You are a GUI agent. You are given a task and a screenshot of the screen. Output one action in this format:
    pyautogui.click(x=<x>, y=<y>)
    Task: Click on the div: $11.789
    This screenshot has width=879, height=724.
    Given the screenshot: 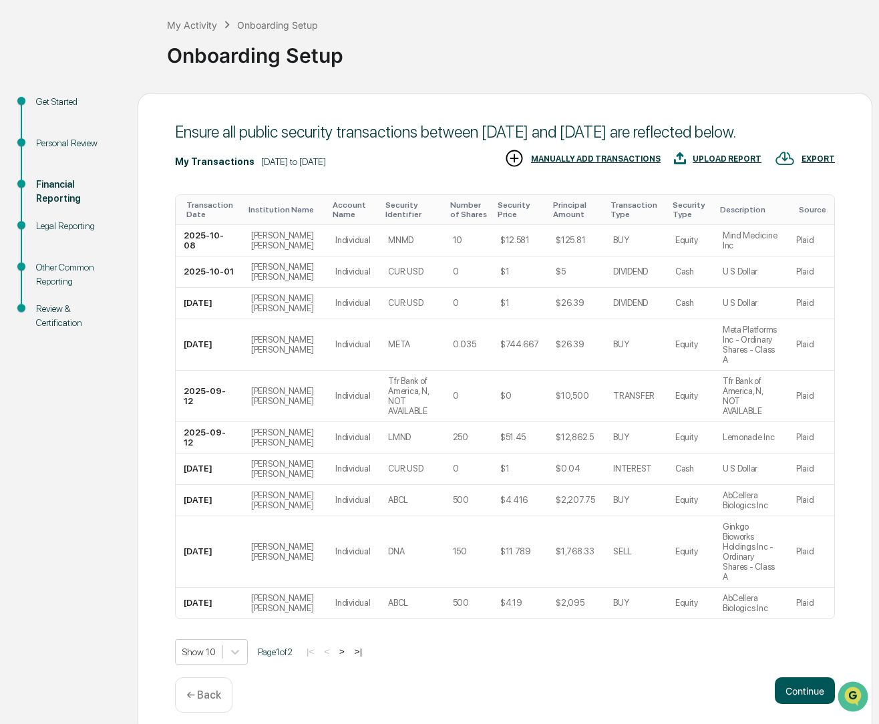 What is the action you would take?
    pyautogui.click(x=516, y=551)
    